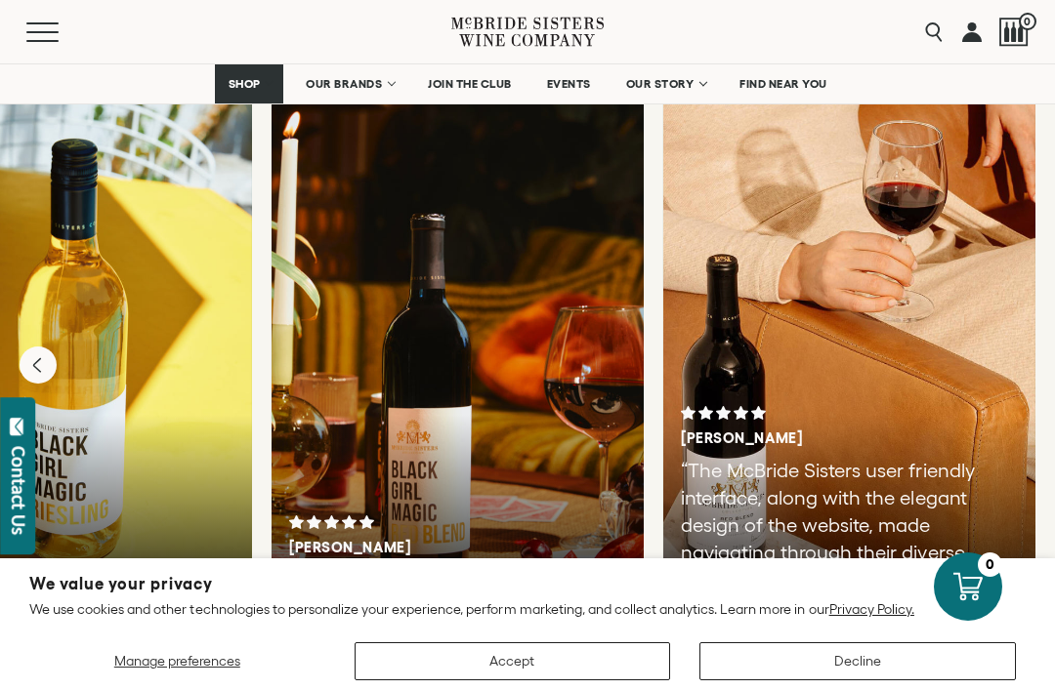 The image size is (1055, 690). Describe the element at coordinates (349, 84) in the screenshot. I see `a: OUR BRANDS` at that location.